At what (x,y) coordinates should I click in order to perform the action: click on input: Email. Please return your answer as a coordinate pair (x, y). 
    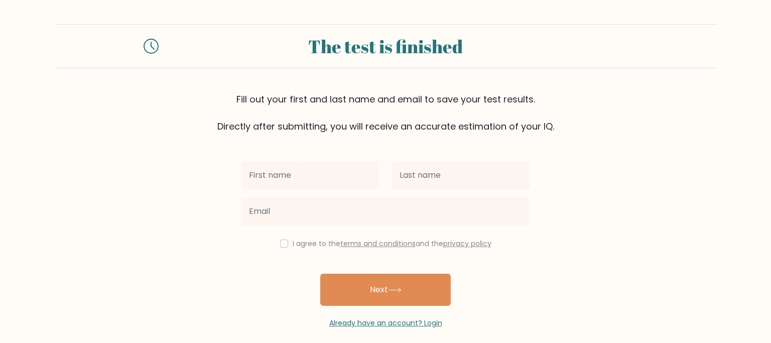
    Looking at the image, I should click on (385, 211).